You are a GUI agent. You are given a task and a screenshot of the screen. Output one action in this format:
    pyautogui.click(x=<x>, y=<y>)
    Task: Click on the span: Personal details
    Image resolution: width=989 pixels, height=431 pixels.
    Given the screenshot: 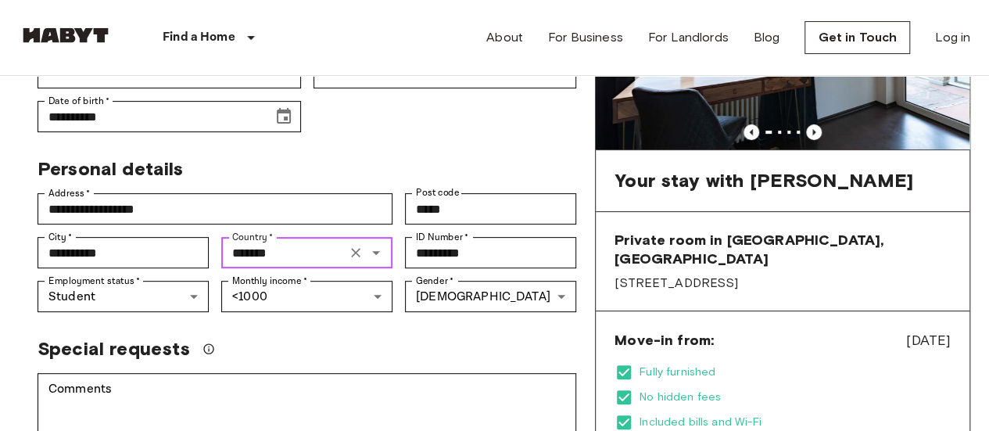 What is the action you would take?
    pyautogui.click(x=110, y=168)
    